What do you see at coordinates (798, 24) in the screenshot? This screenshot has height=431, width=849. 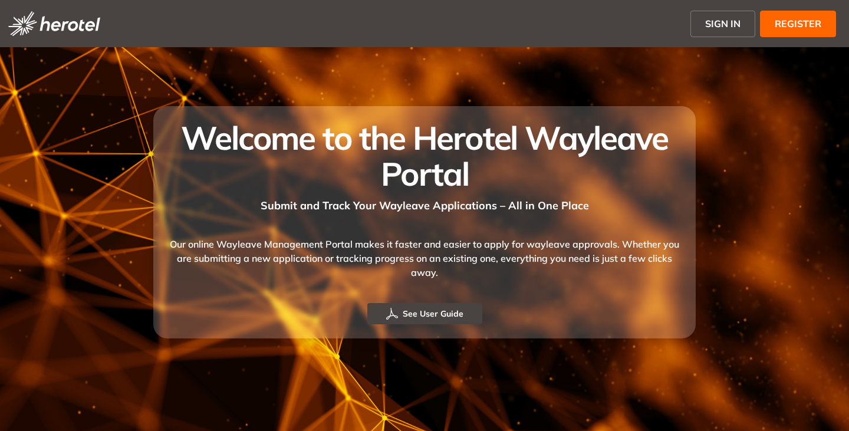 I see `button: REGISTER` at bounding box center [798, 24].